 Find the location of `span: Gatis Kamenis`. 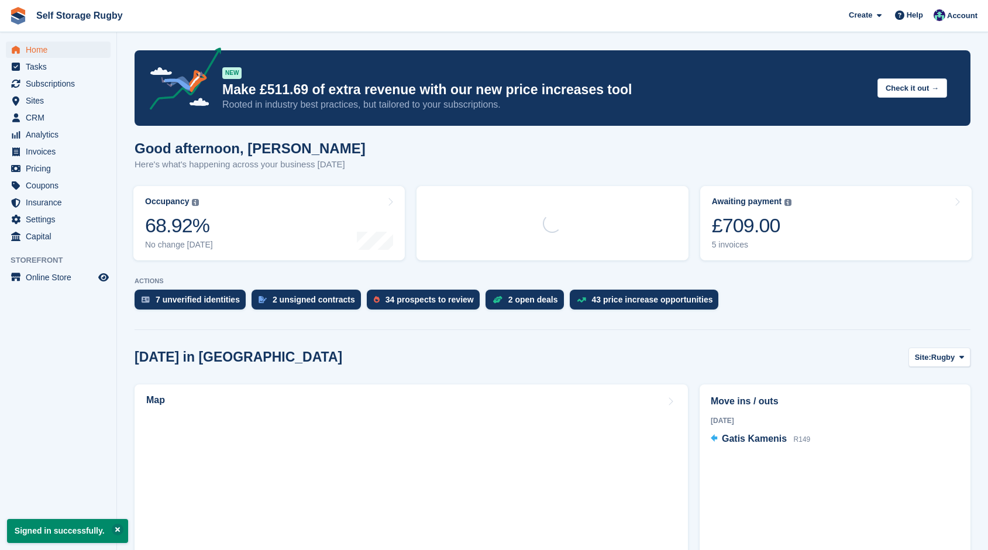

span: Gatis Kamenis is located at coordinates (754, 438).